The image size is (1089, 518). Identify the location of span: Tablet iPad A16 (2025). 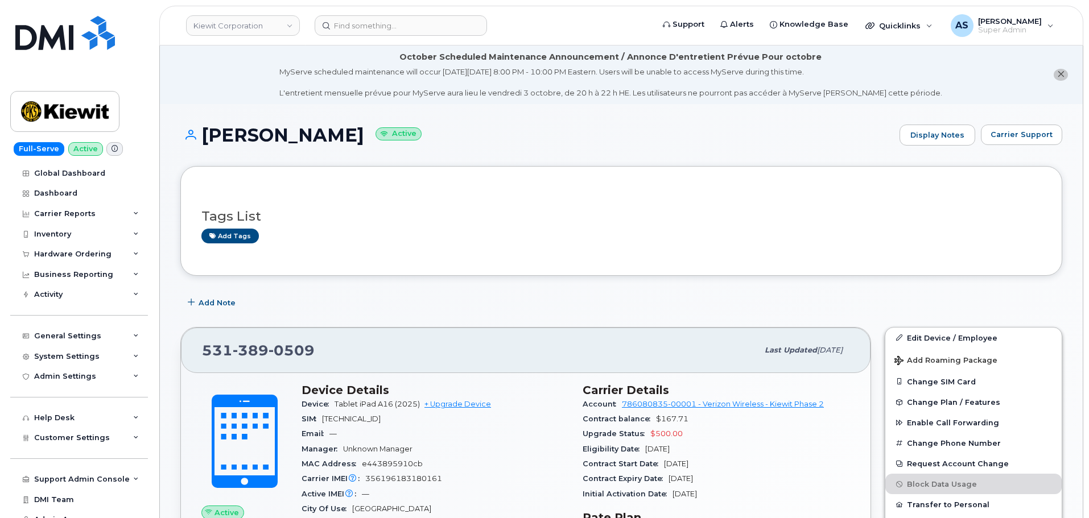
(377, 404).